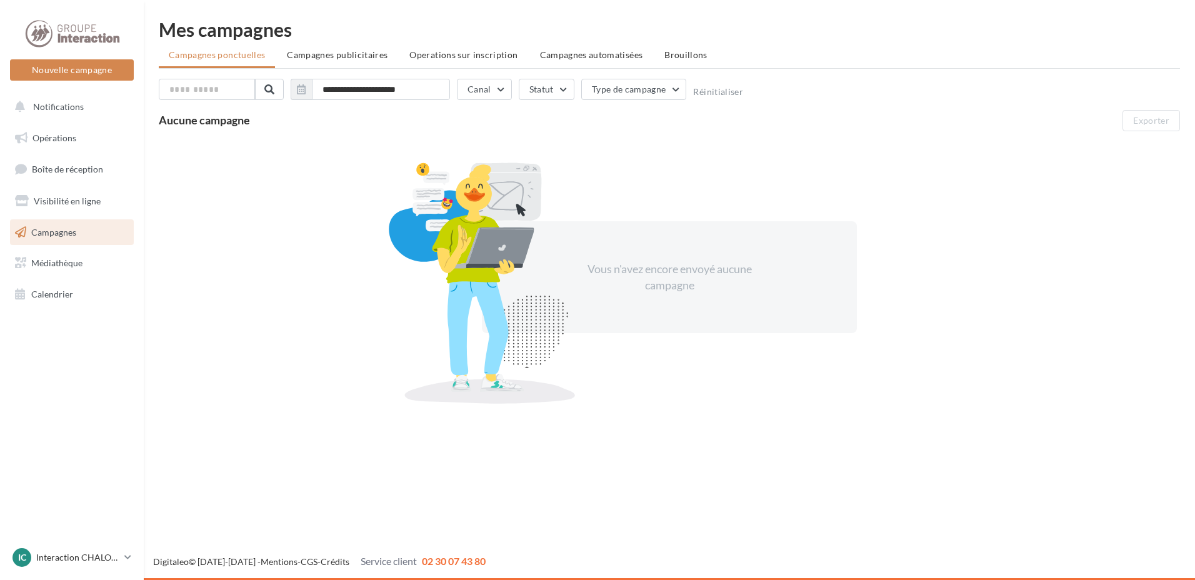  Describe the element at coordinates (58, 106) in the screenshot. I see `span: Notifications` at that location.